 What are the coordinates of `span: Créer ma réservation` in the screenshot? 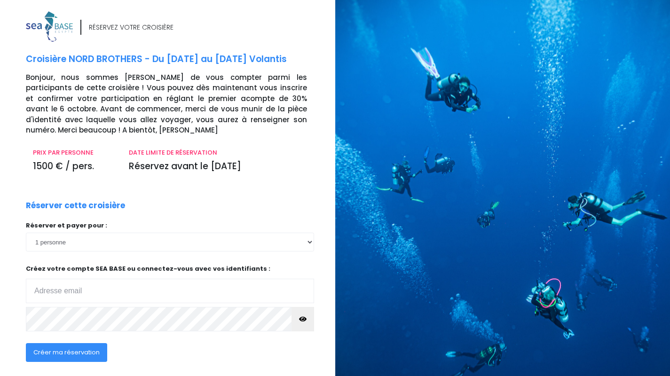 It's located at (66, 352).